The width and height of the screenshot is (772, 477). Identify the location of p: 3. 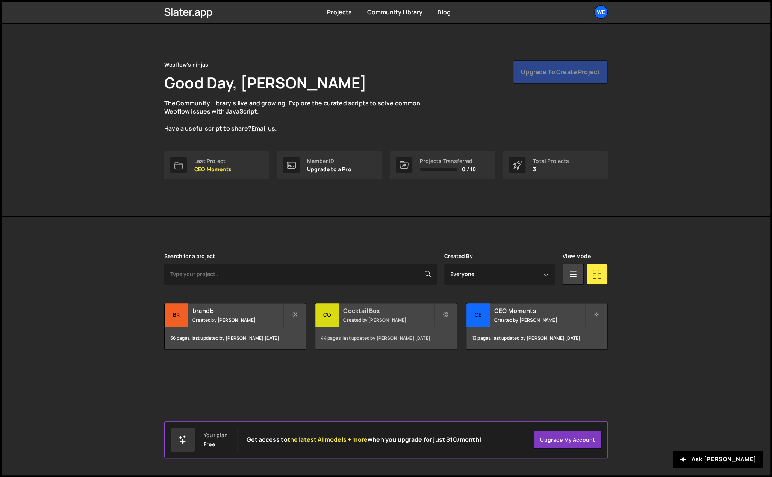
(551, 169).